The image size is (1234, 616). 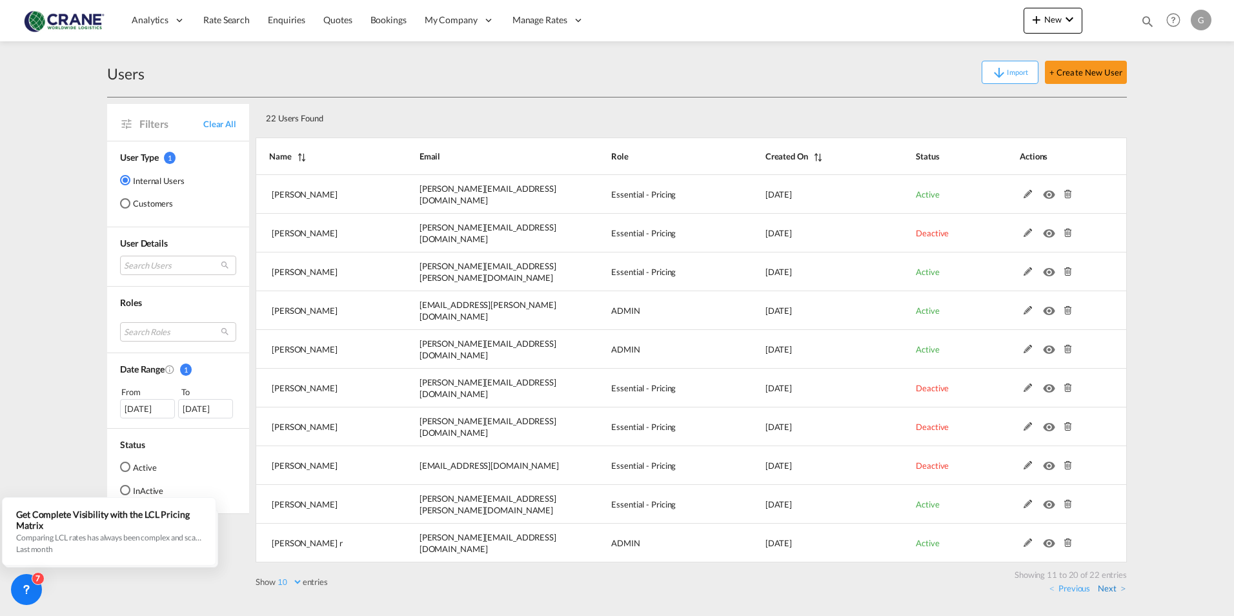 I want to click on select: Showentries, so click(x=289, y=582).